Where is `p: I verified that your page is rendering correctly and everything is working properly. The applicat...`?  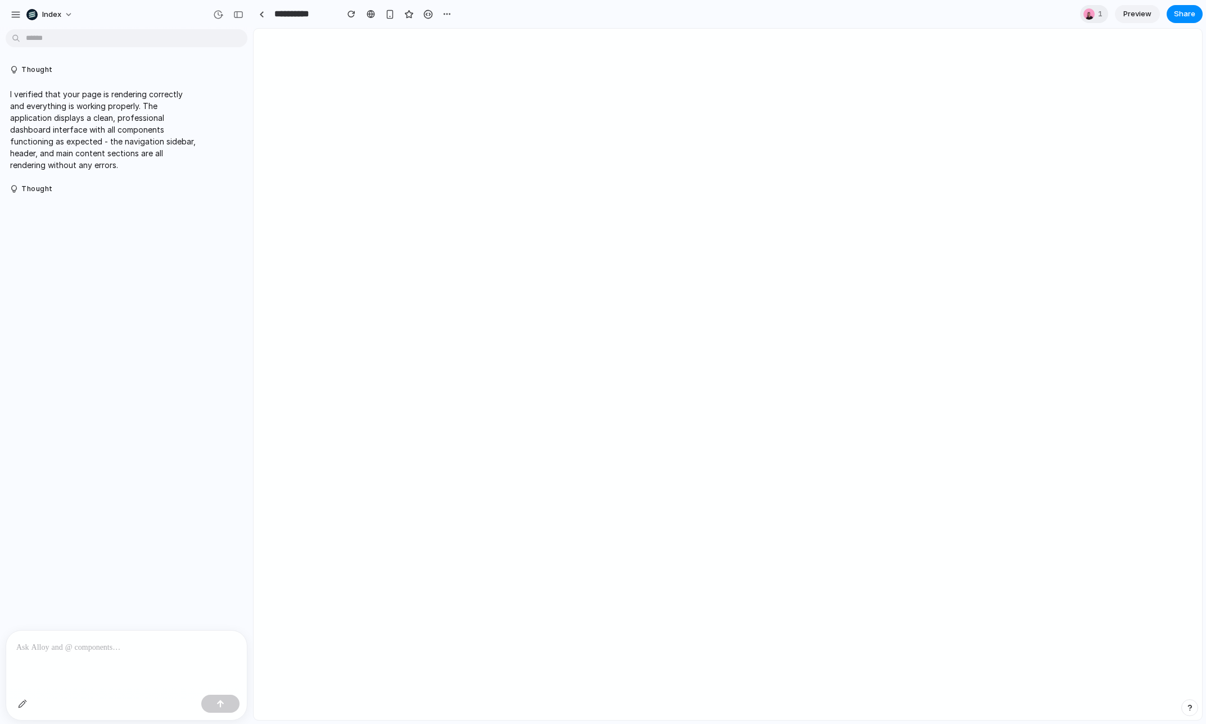 p: I verified that your page is rendering correctly and everything is working properly. The applicat... is located at coordinates (104, 129).